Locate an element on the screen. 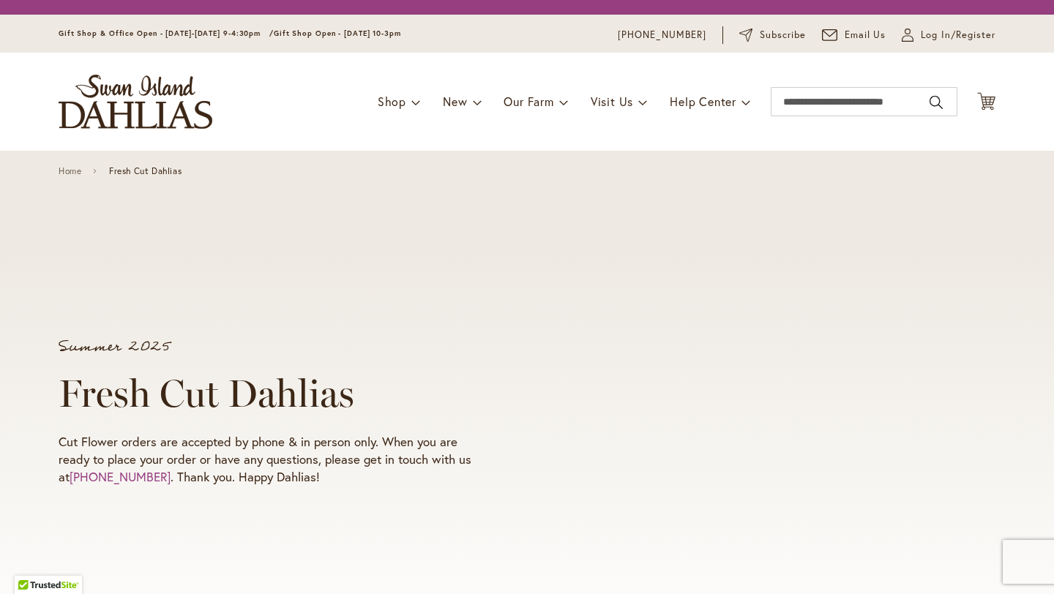 This screenshot has height=594, width=1054. span: Help Center is located at coordinates (703, 101).